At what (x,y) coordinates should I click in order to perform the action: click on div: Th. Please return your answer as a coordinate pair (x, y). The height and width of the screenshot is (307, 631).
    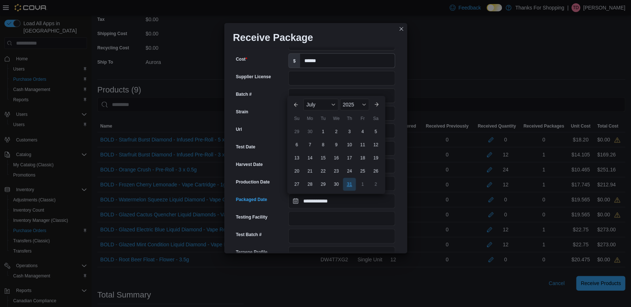
    Looking at the image, I should click on (349, 118).